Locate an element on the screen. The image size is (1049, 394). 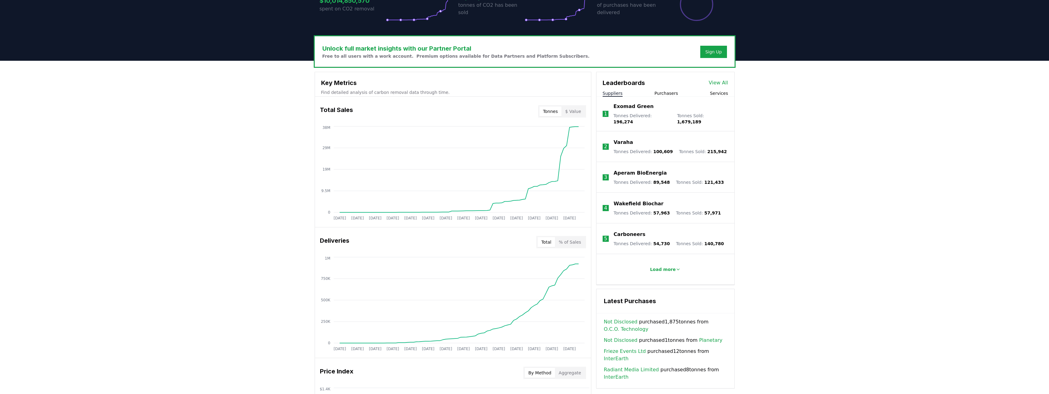
tspan: 750K is located at coordinates (326, 279).